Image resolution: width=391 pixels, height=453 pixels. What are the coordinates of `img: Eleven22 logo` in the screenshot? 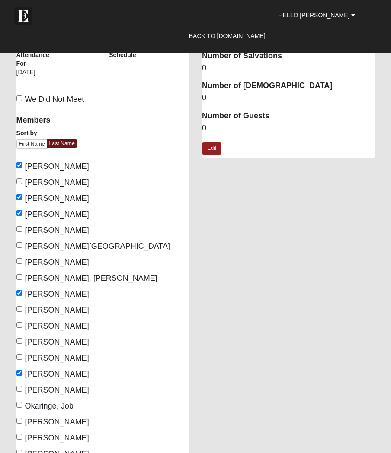 It's located at (23, 16).